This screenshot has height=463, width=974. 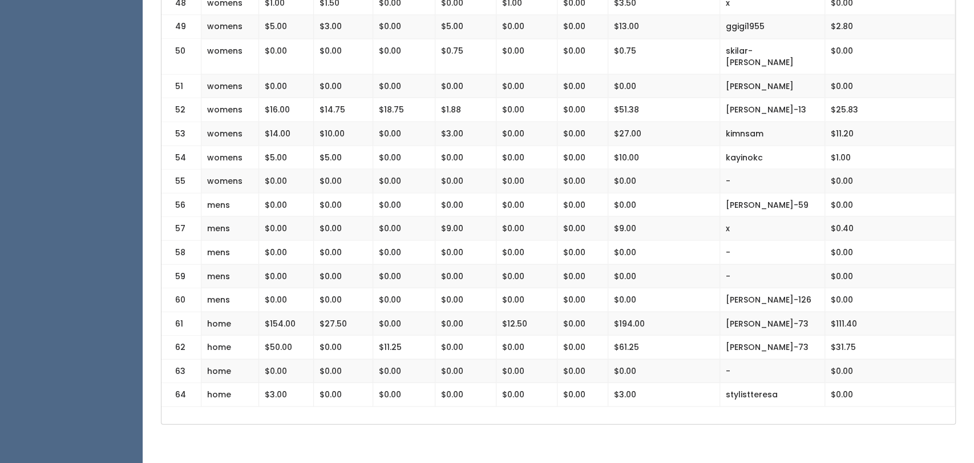 What do you see at coordinates (343, 133) in the screenshot?
I see `td: $10.00` at bounding box center [343, 133].